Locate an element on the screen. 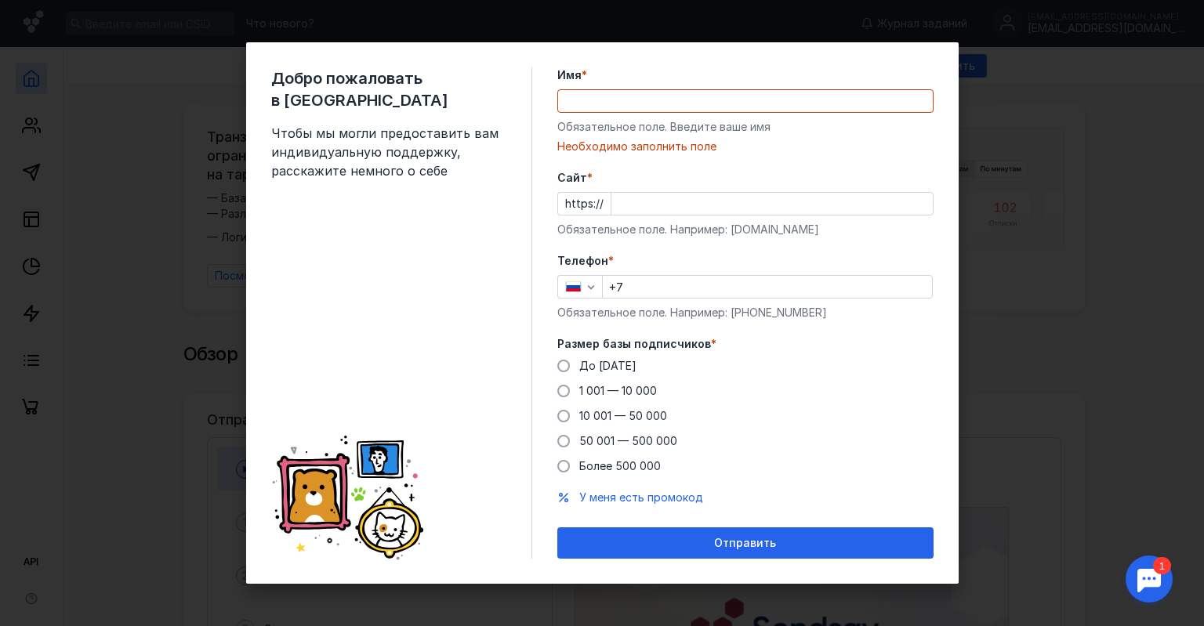 This screenshot has height=626, width=1204. span: У меня есть промокод is located at coordinates (641, 497).